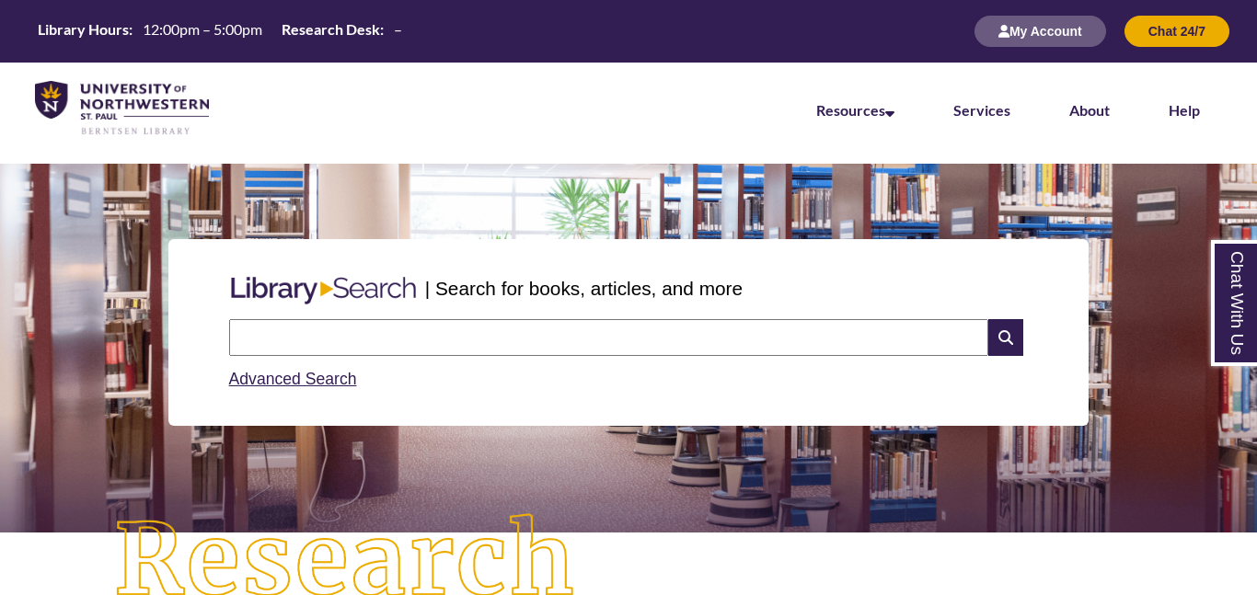  I want to click on a: Resources, so click(855, 110).